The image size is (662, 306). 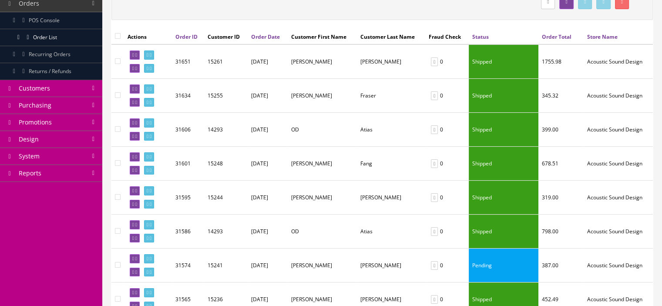 What do you see at coordinates (447, 37) in the screenshot?
I see `th: Fraud Check` at bounding box center [447, 37].